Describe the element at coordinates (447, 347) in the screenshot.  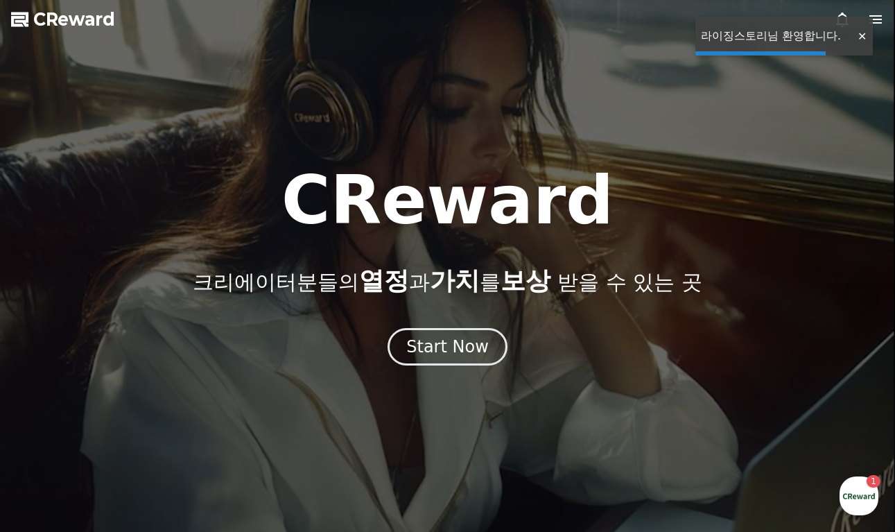
I see `button: Start Now` at that location.